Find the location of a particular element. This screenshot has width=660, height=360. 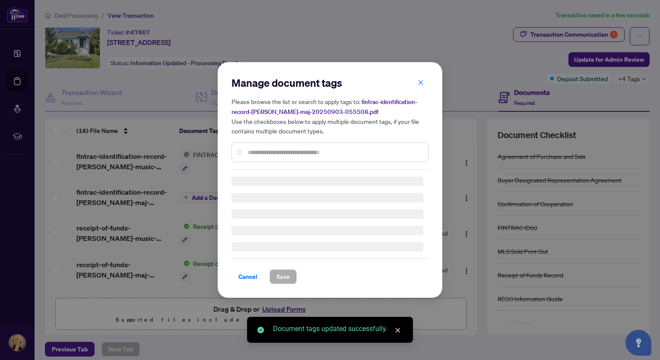

a: Close is located at coordinates (398, 330).